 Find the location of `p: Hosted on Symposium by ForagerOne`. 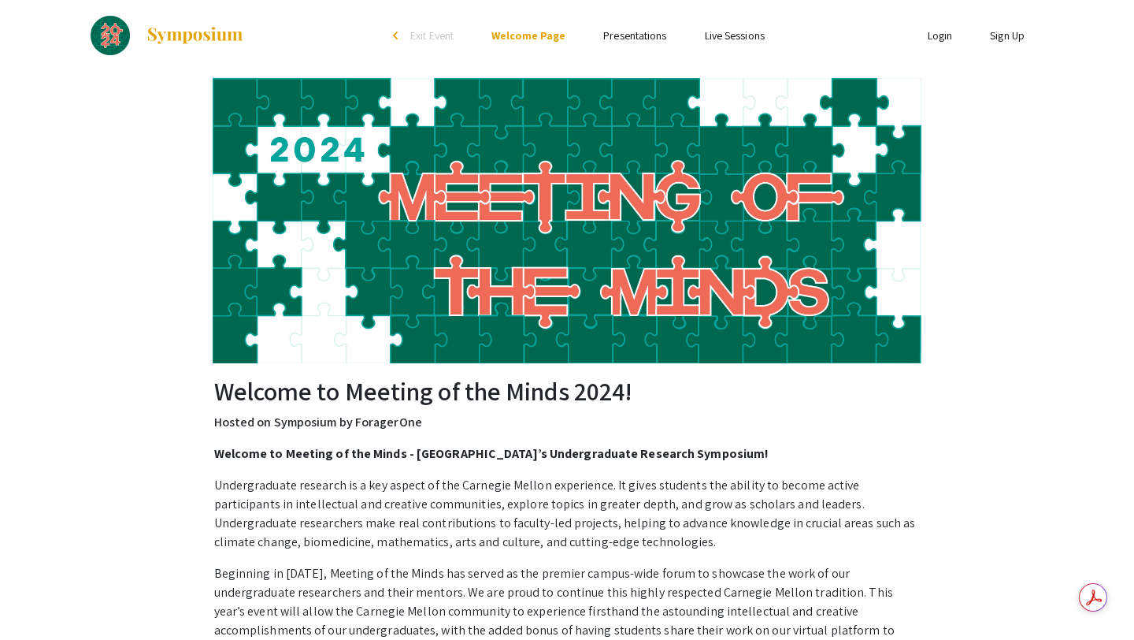

p: Hosted on Symposium by ForagerOne is located at coordinates (567, 422).